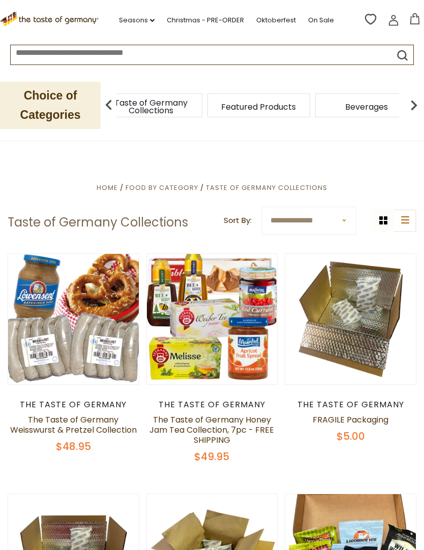 The image size is (424, 550). I want to click on a: On Sale, so click(320, 20).